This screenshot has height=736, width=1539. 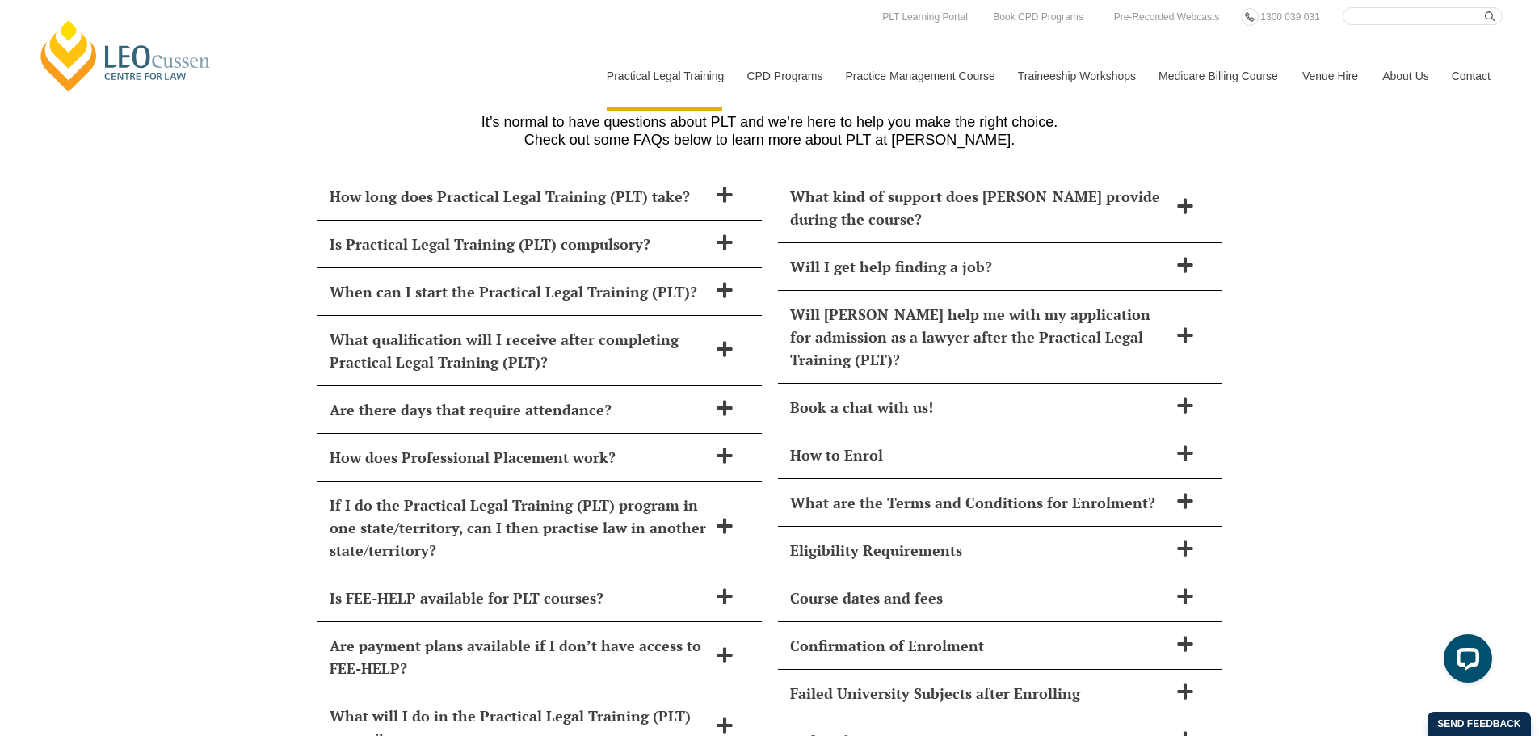 I want to click on a: Medicare Billing Course, so click(x=1218, y=76).